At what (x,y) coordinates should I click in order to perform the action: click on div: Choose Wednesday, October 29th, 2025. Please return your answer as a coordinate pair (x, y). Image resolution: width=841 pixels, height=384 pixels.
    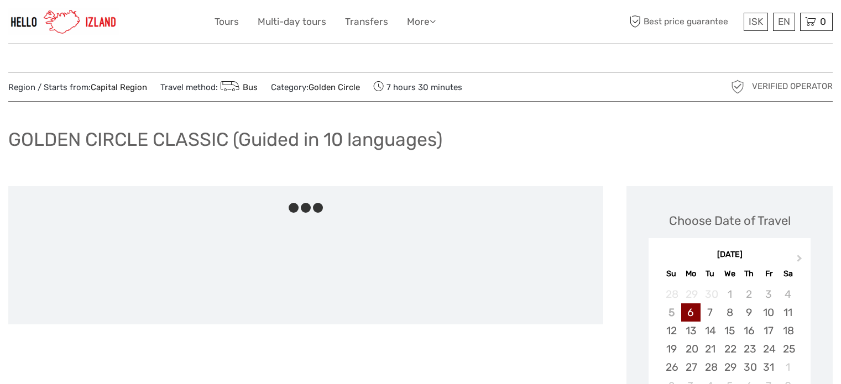
    Looking at the image, I should click on (729, 367).